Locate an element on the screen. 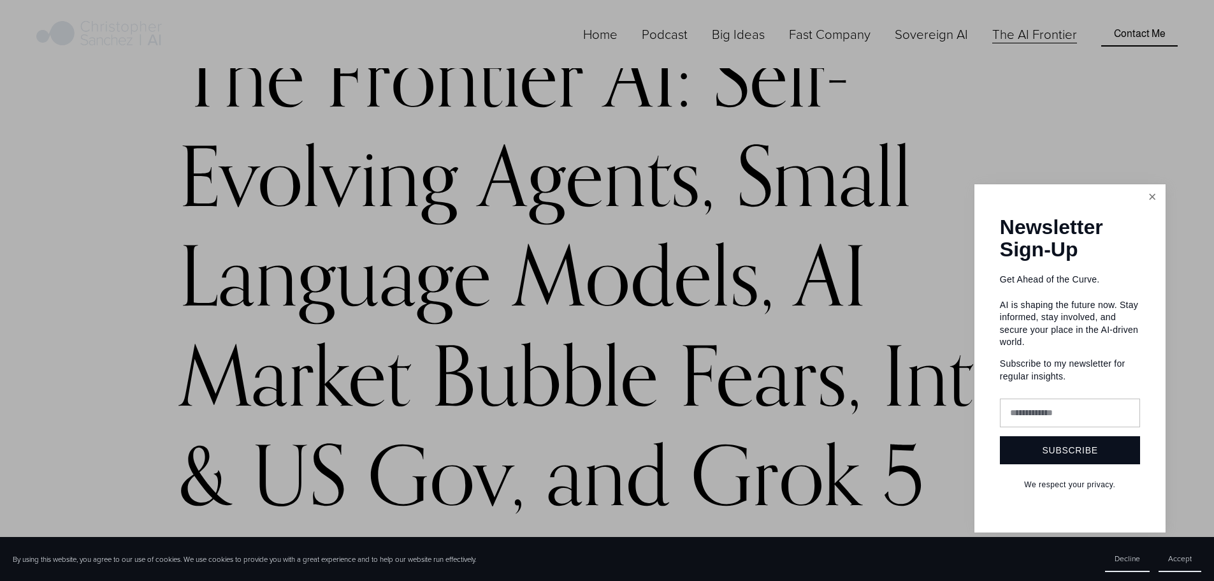  button: Decline is located at coordinates (1127, 558).